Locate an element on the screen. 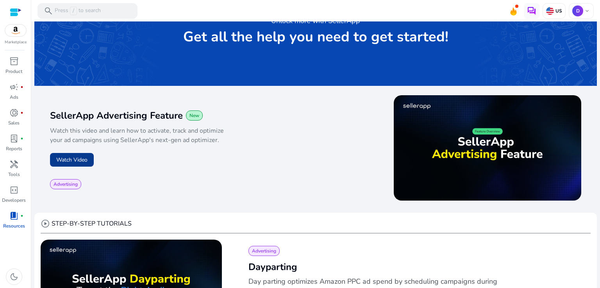  span: code_blocks is located at coordinates (14, 190).